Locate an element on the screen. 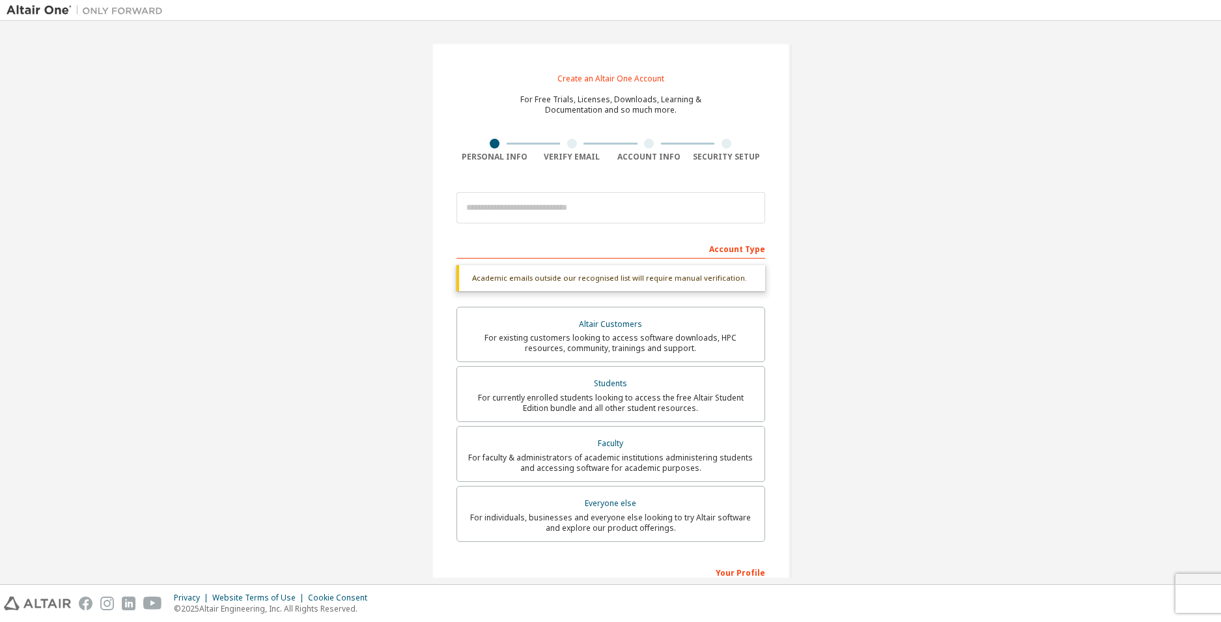 The image size is (1221, 622). font: Faculty is located at coordinates (610, 443).